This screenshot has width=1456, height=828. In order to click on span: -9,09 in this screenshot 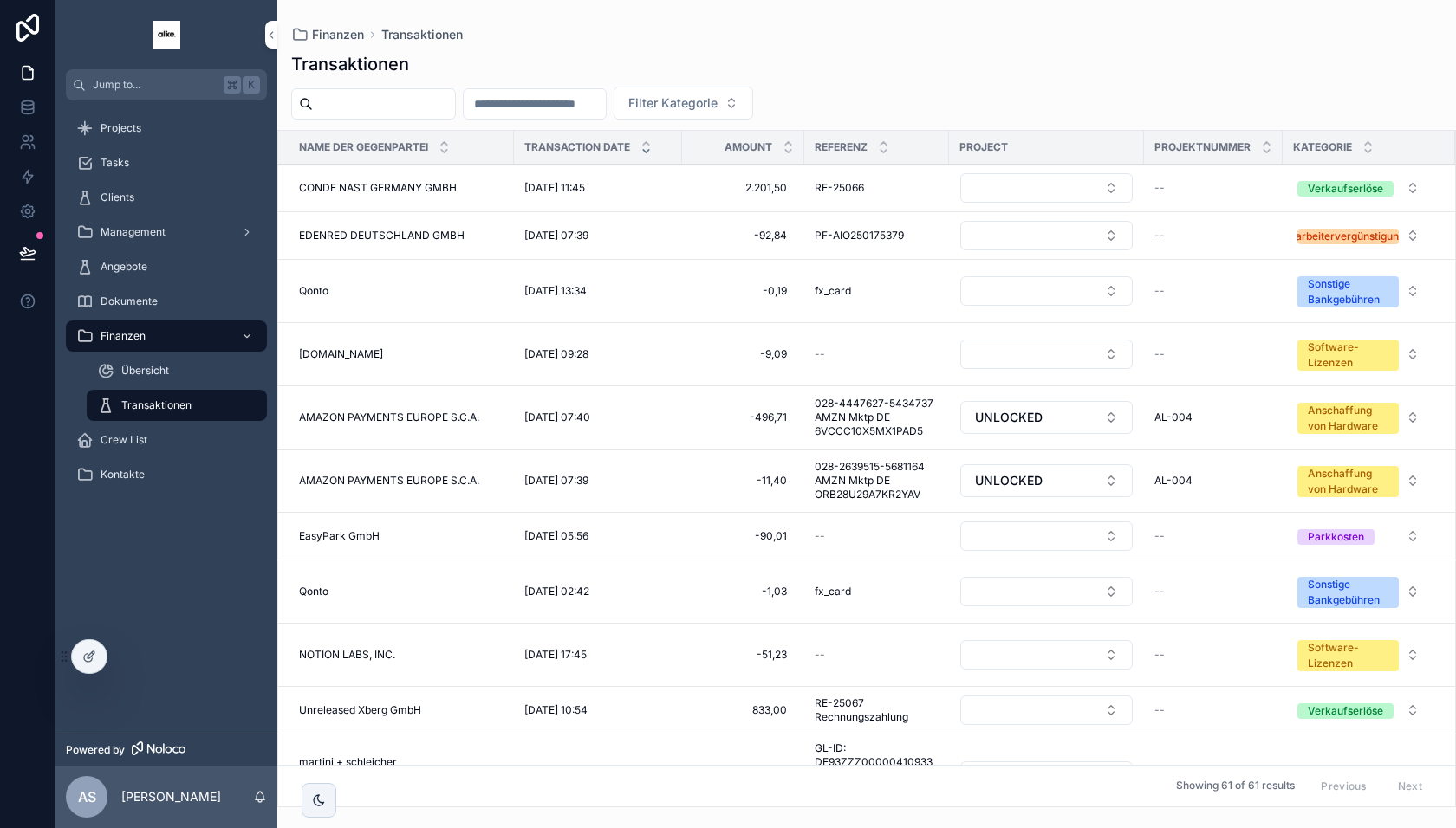, I will do `click(743, 354)`.